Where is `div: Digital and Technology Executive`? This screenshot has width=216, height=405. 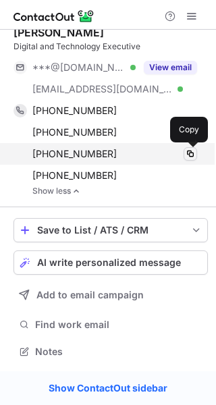
div: Digital and Technology Executive is located at coordinates (111, 47).